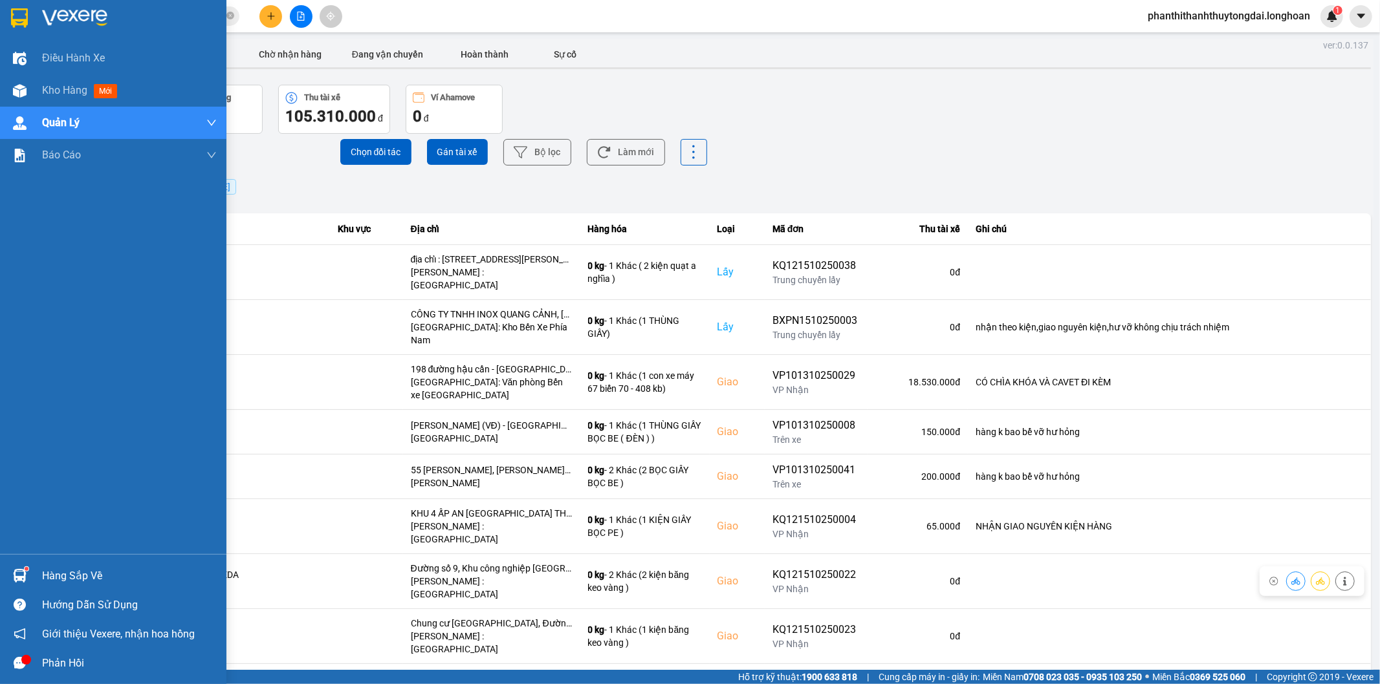 The height and width of the screenshot is (684, 1380). I want to click on button: aim, so click(331, 16).